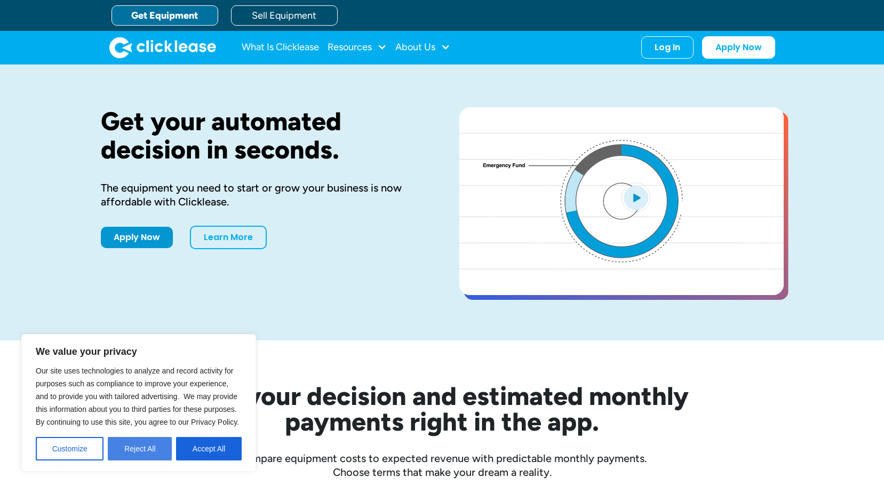 This screenshot has height=493, width=884. Describe the element at coordinates (423, 48) in the screenshot. I see `div: About Us` at that location.